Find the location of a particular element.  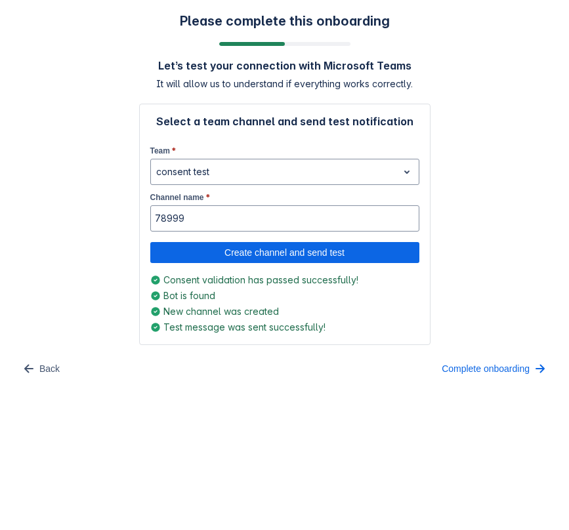

span: open is located at coordinates (407, 172).